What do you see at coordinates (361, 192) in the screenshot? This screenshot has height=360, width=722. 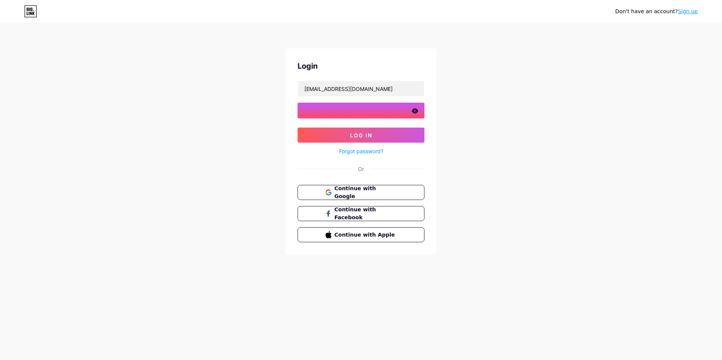 I see `a: Continue with Google` at bounding box center [361, 192].